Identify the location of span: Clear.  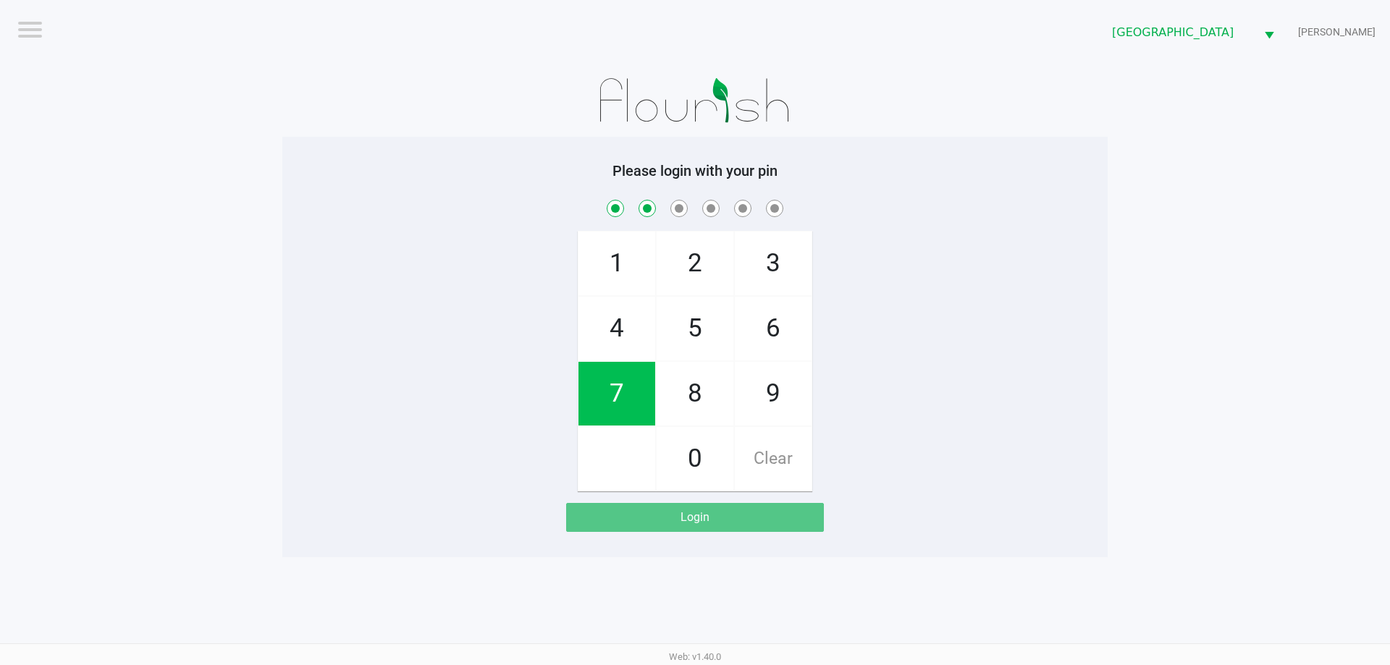
(773, 459).